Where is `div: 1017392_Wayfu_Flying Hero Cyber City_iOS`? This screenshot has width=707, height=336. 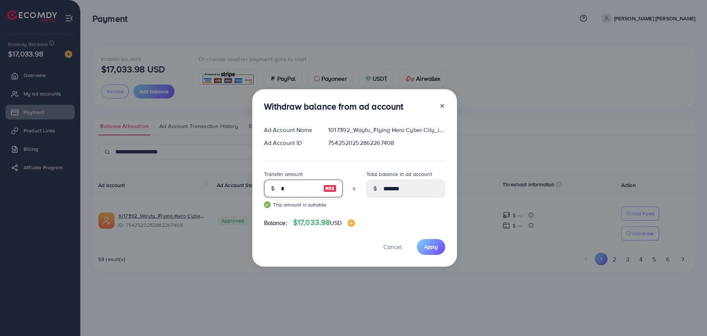 div: 1017392_Wayfu_Flying Hero Cyber City_iOS is located at coordinates (386, 130).